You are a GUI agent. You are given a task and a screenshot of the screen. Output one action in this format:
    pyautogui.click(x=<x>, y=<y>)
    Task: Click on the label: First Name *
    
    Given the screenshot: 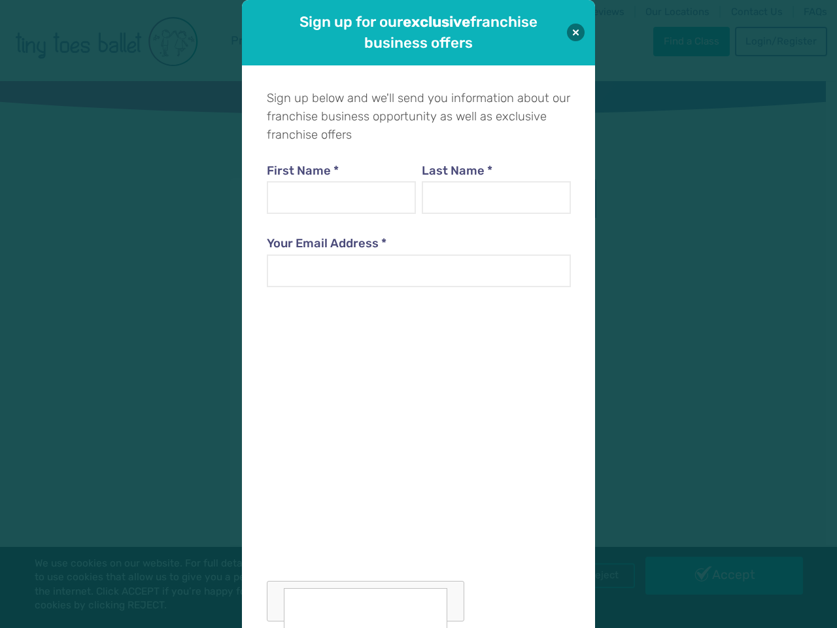 What is the action you would take?
    pyautogui.click(x=341, y=171)
    